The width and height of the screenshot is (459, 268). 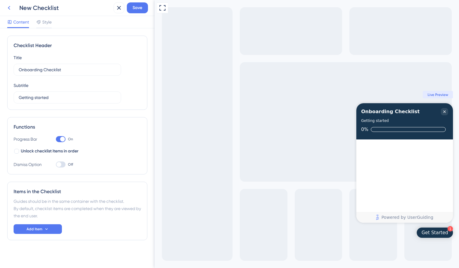 I want to click on div: Checklist Container, so click(x=250, y=163).